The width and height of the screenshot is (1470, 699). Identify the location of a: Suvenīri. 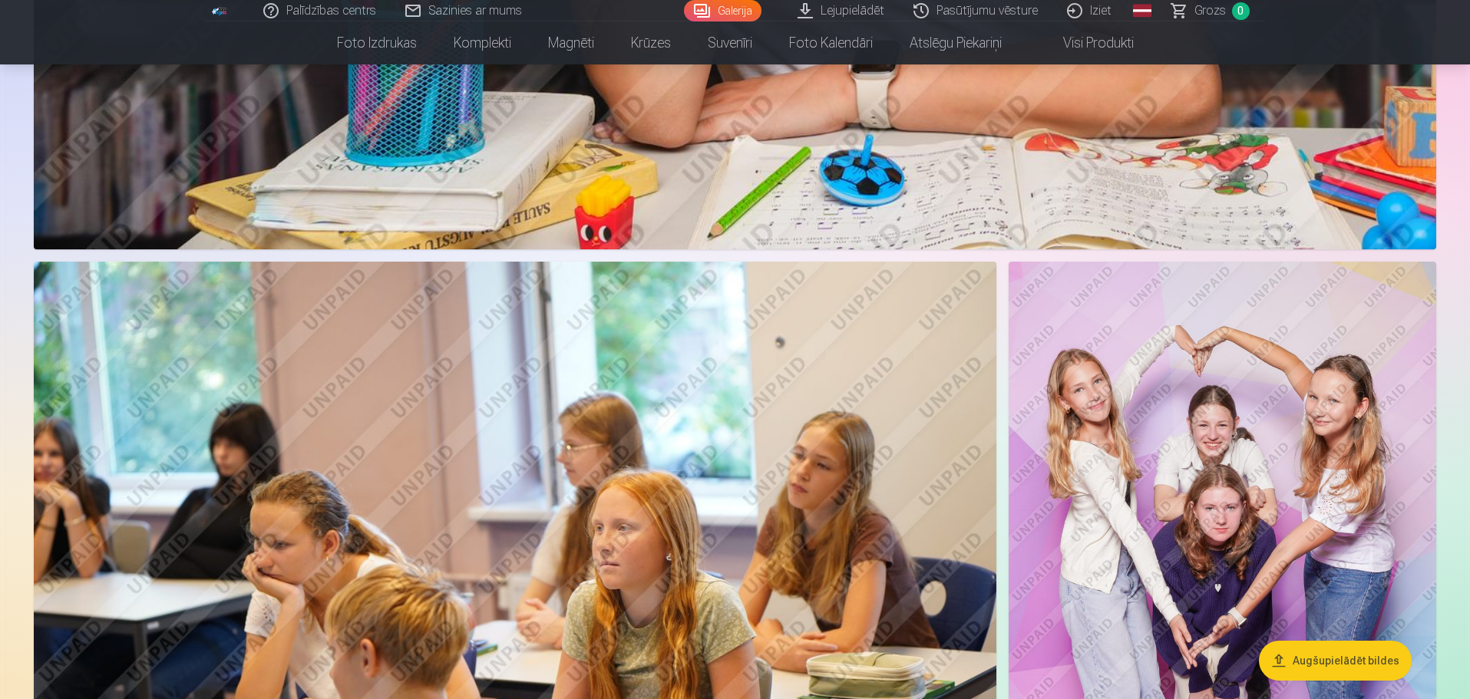
(730, 43).